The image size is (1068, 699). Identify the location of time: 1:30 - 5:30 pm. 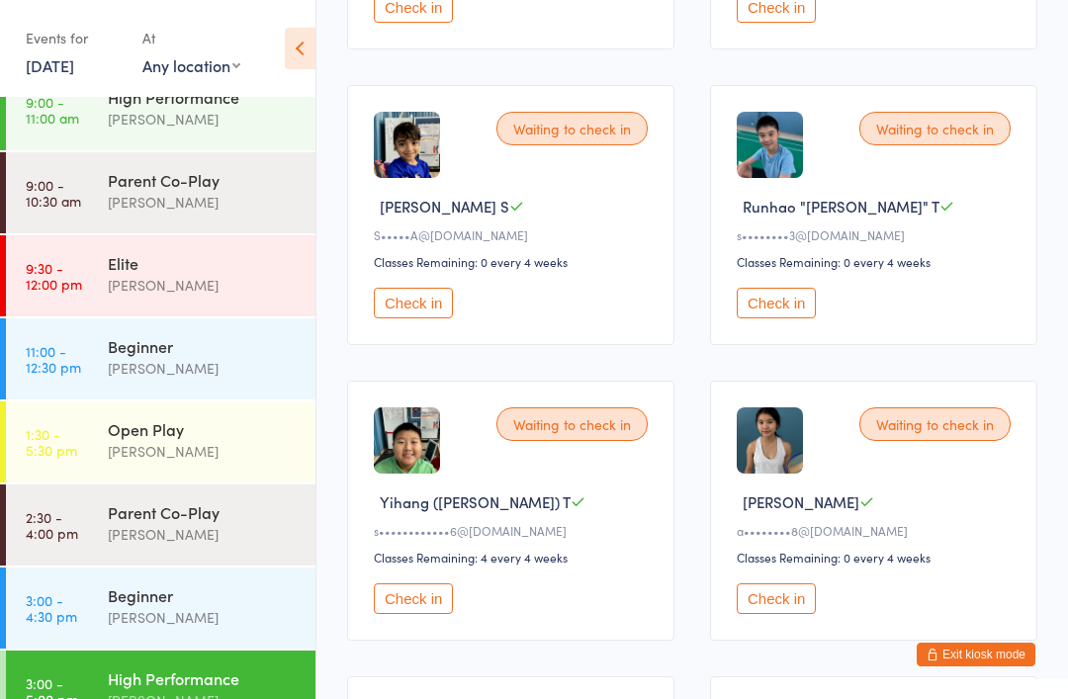
(51, 442).